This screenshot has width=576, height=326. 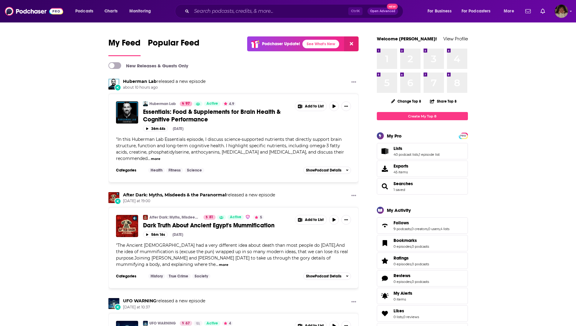 What do you see at coordinates (406, 155) in the screenshot?
I see `a: 40 podcast lists` at bounding box center [406, 155].